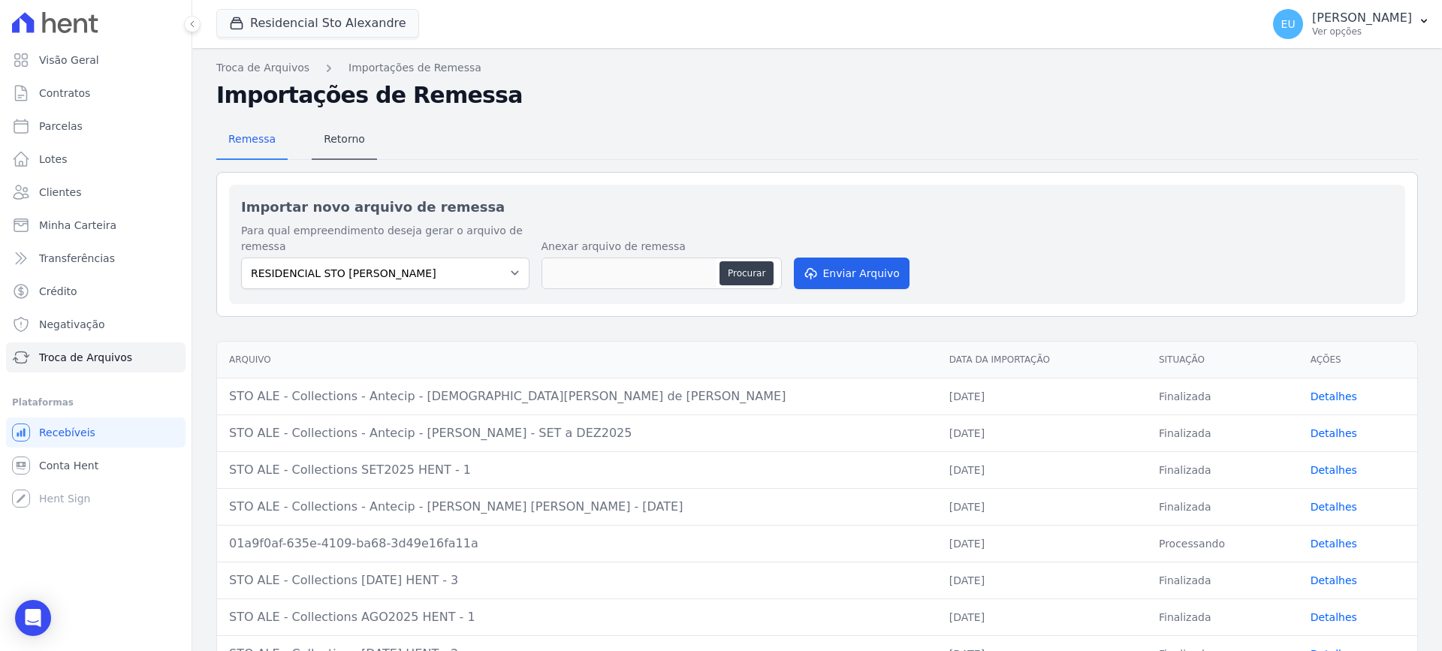 Image resolution: width=1442 pixels, height=651 pixels. Describe the element at coordinates (60, 192) in the screenshot. I see `span: Clientes` at that location.